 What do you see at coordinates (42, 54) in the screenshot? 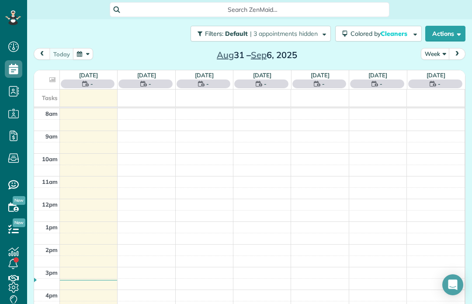
I see `button: prev` at bounding box center [42, 54].